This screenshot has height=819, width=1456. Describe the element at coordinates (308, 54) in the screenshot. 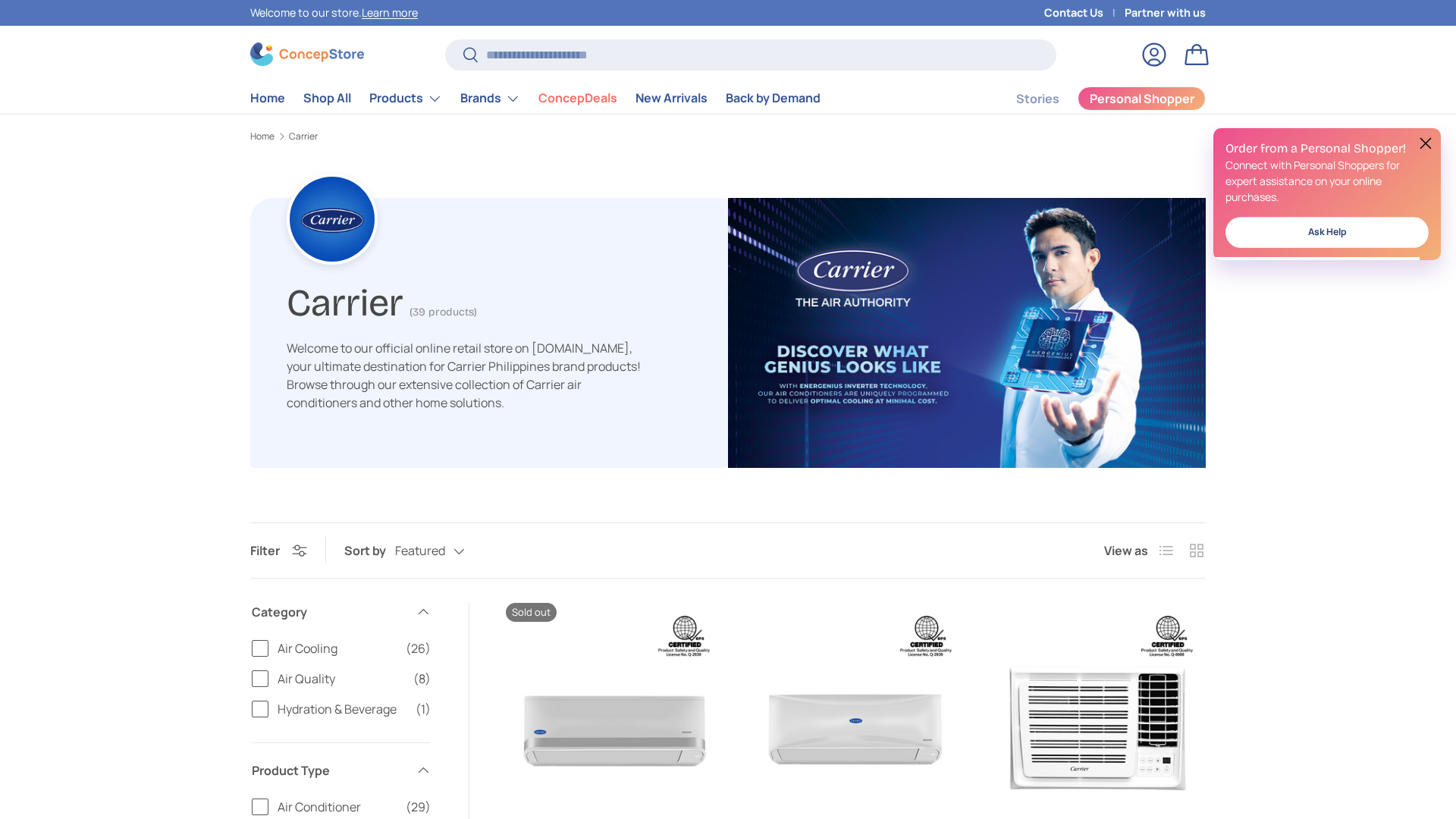

I see `a: ConcepStore` at that location.